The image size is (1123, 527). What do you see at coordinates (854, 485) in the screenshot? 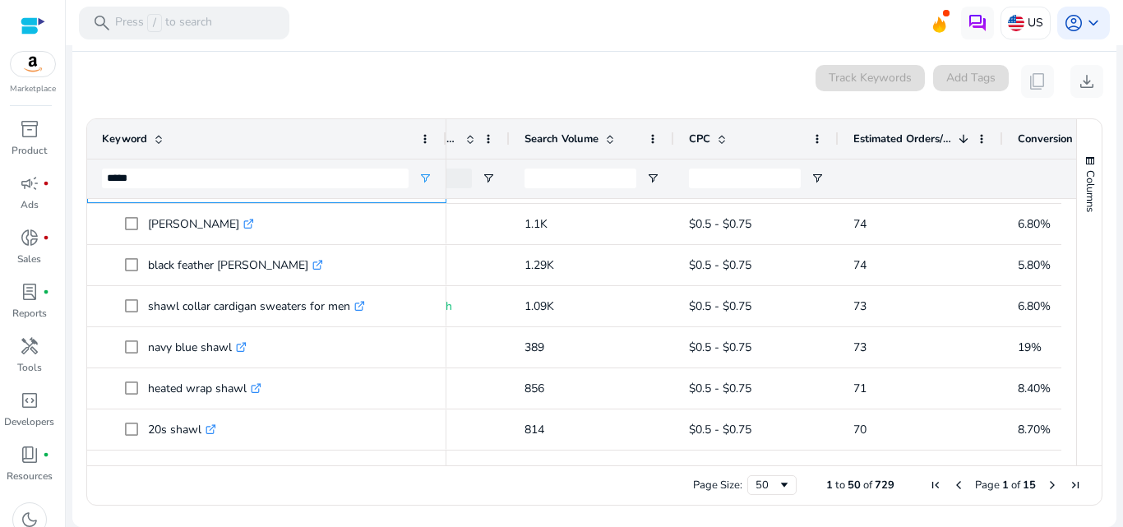
I see `span: 50` at bounding box center [854, 485].